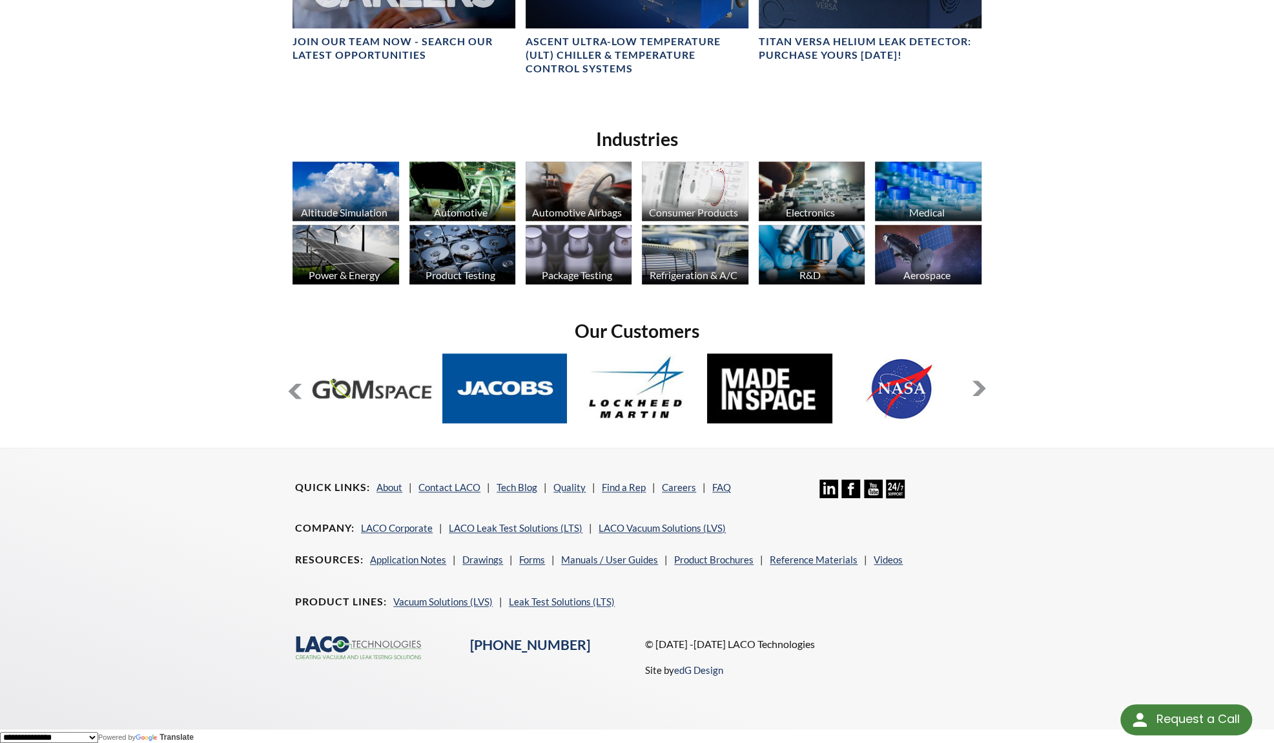  I want to click on a: About, so click(389, 487).